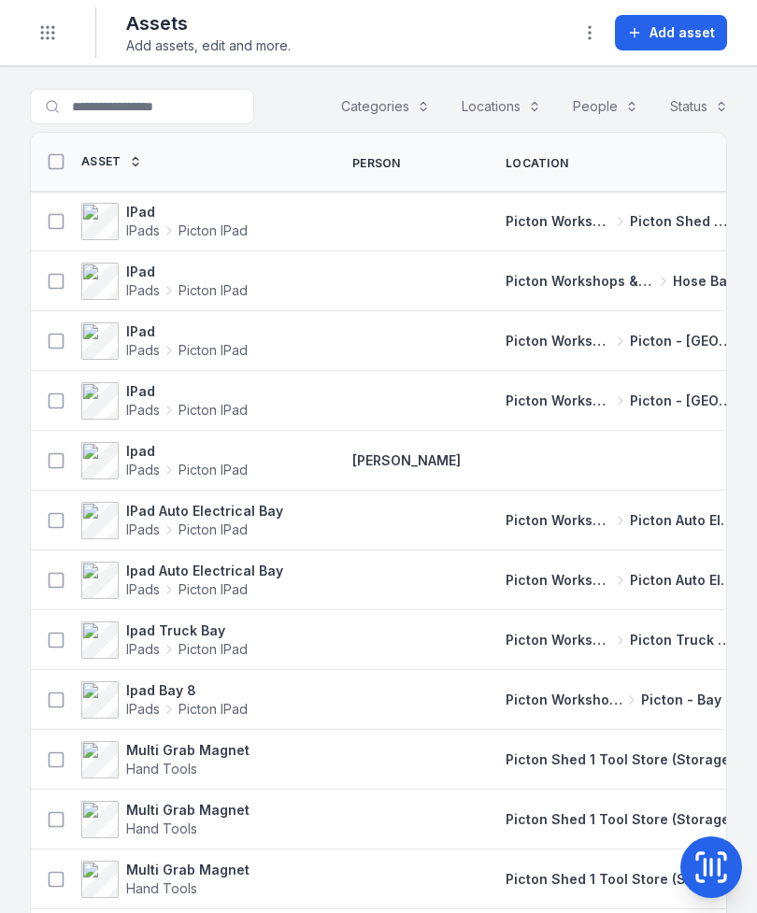 The image size is (757, 913). Describe the element at coordinates (164, 640) in the screenshot. I see `a: Ipad Truck BayIPadsPicton IPad` at that location.